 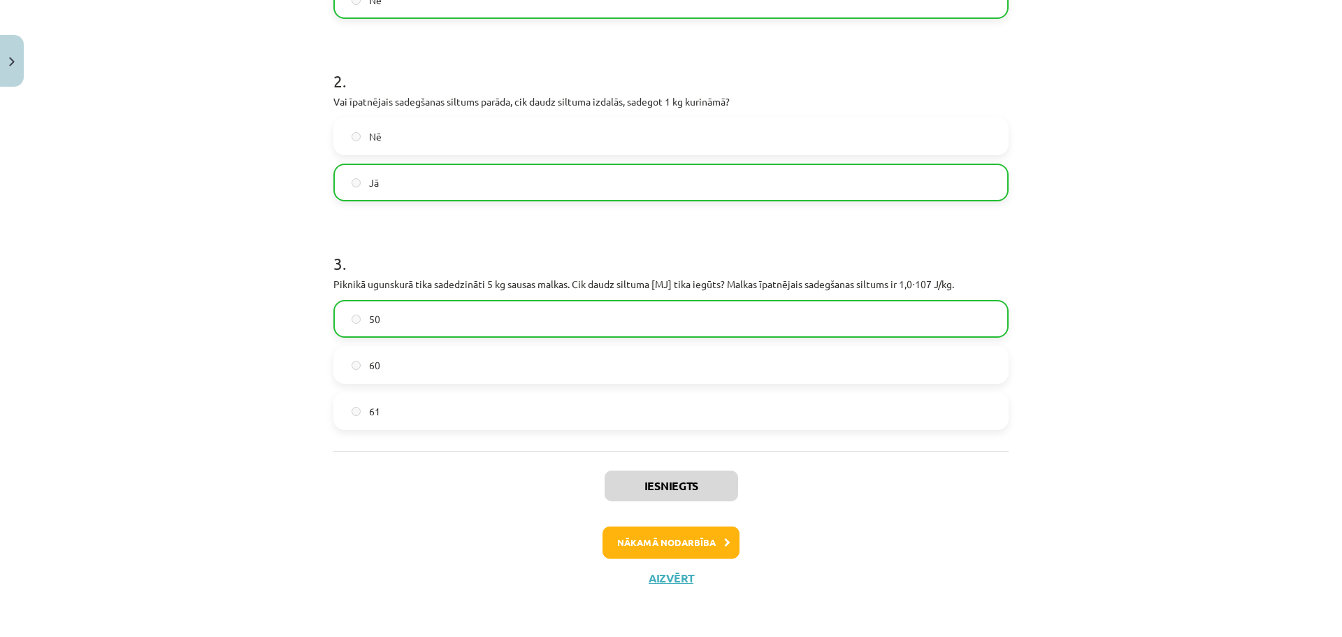 What do you see at coordinates (671, 68) in the screenshot?
I see `h1: 2 .` at bounding box center [671, 68].